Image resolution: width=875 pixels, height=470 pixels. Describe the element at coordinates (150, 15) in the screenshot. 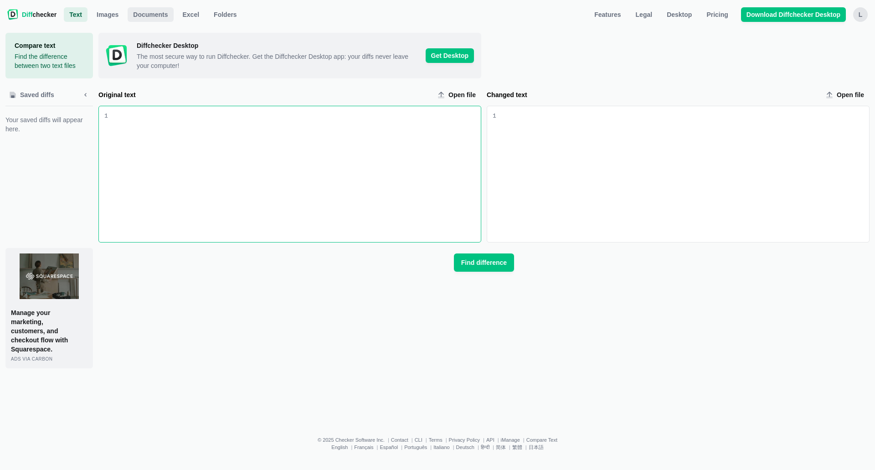

I see `span: Documents` at that location.